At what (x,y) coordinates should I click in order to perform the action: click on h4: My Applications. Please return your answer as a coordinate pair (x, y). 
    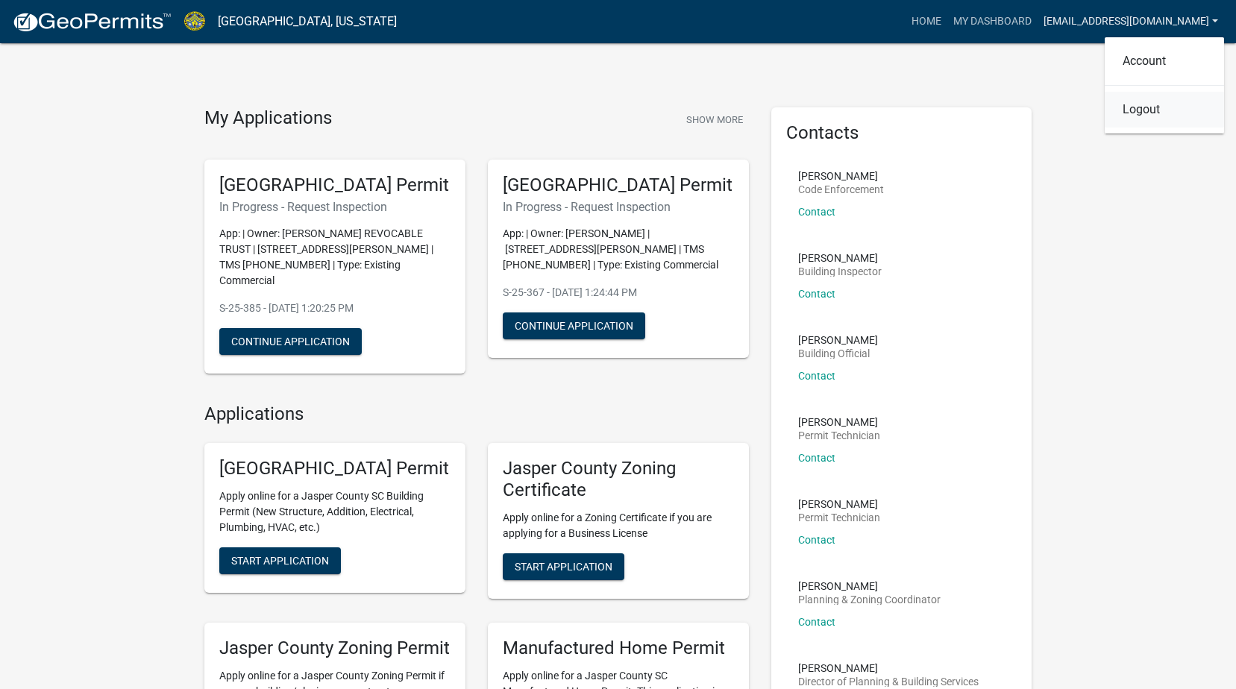
    Looking at the image, I should click on (268, 119).